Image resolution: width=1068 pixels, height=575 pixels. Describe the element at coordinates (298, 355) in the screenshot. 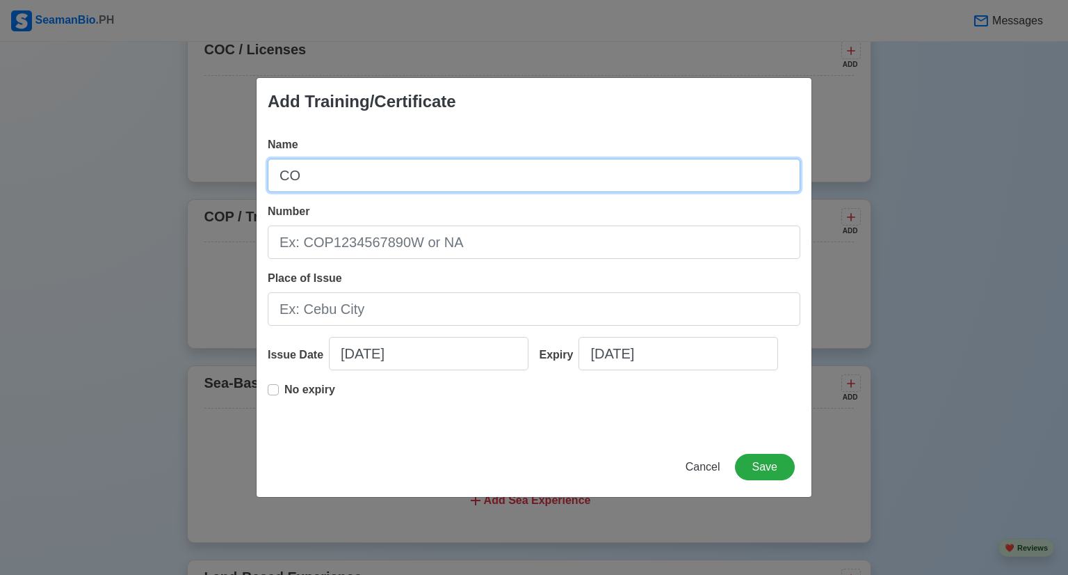

I see `div: Issue Date` at that location.